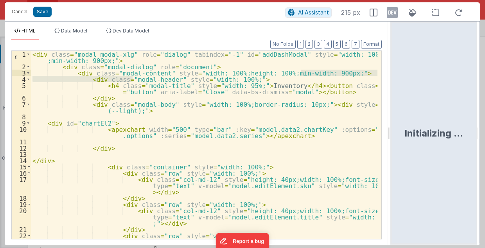  What do you see at coordinates (21, 198) in the screenshot?
I see `div: 18` at bounding box center [21, 198].